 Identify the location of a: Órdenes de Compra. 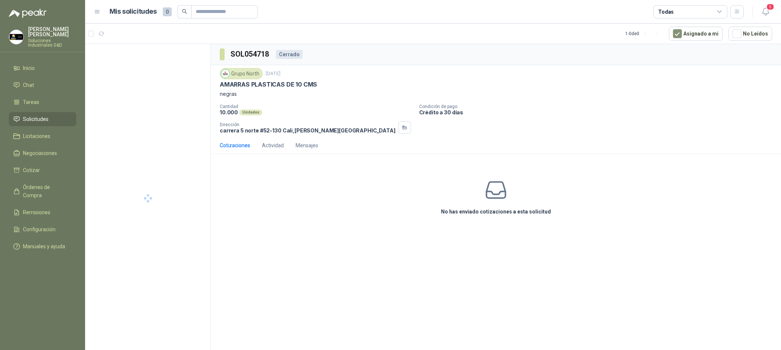
(43, 191).